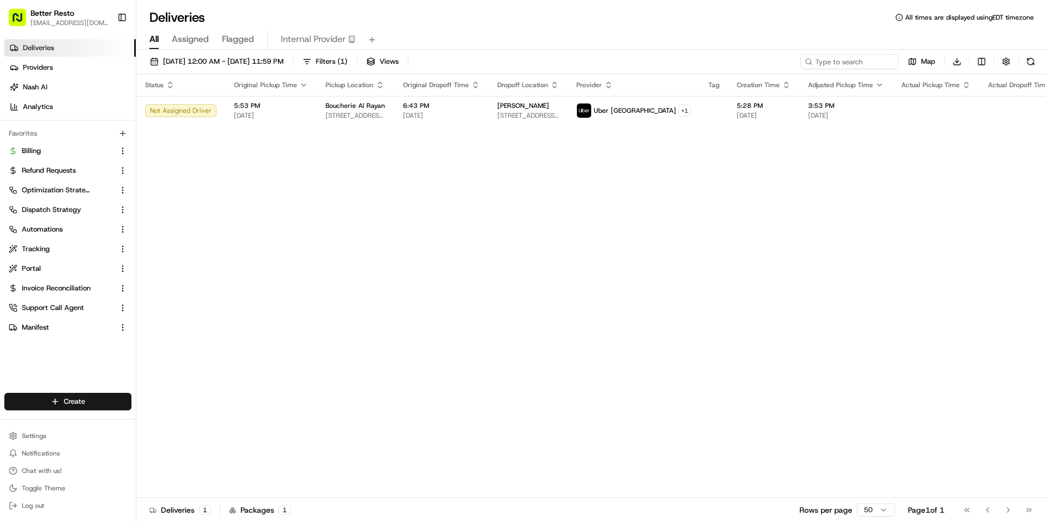 This screenshot has width=1047, height=522. What do you see at coordinates (930, 85) in the screenshot?
I see `span: Actual Pickup Time` at bounding box center [930, 85].